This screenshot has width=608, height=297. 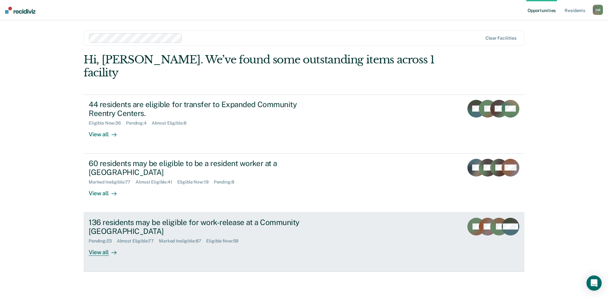 What do you see at coordinates (107, 123) in the screenshot?
I see `div: Eligible Now : 36` at bounding box center [107, 123].